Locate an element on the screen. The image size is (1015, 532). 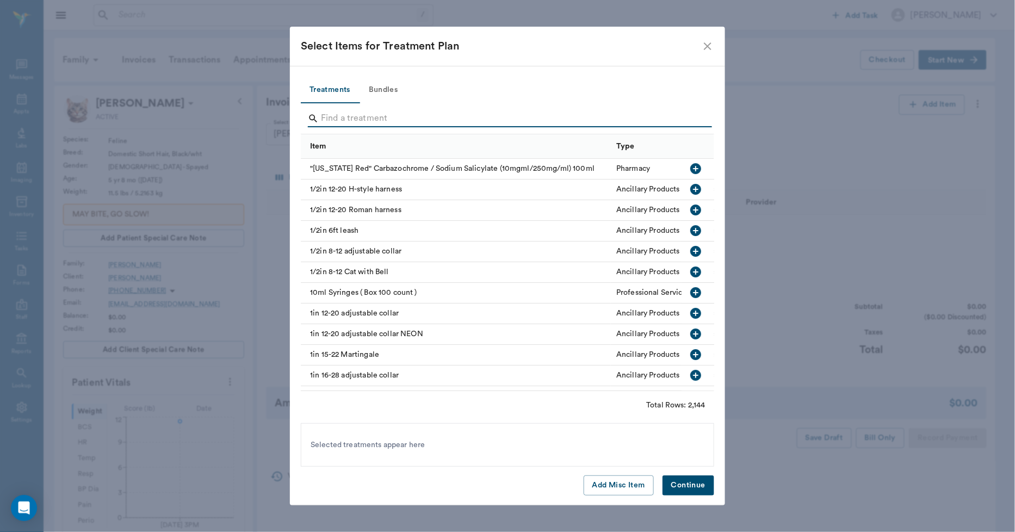
button: Add Misc Item is located at coordinates (619, 485).